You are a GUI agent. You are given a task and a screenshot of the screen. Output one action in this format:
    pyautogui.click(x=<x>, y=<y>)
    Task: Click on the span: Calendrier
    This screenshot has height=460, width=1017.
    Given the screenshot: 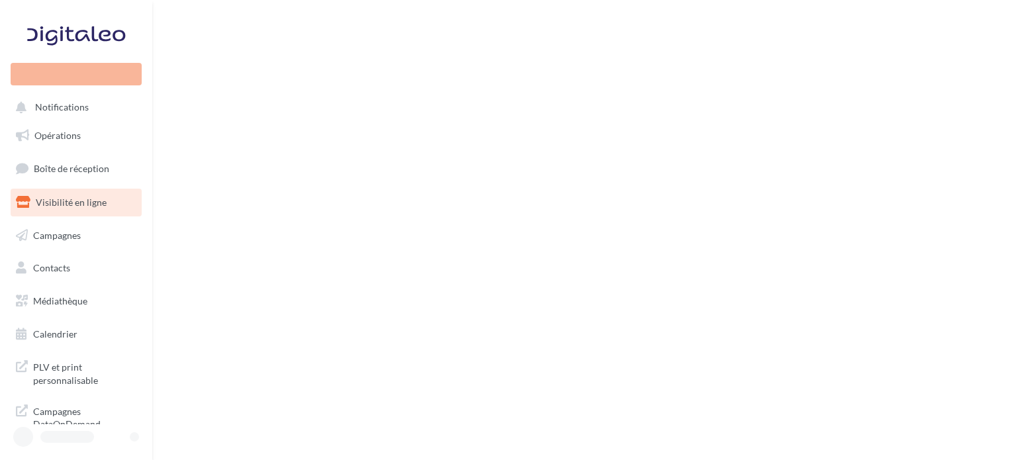 What is the action you would take?
    pyautogui.click(x=55, y=334)
    